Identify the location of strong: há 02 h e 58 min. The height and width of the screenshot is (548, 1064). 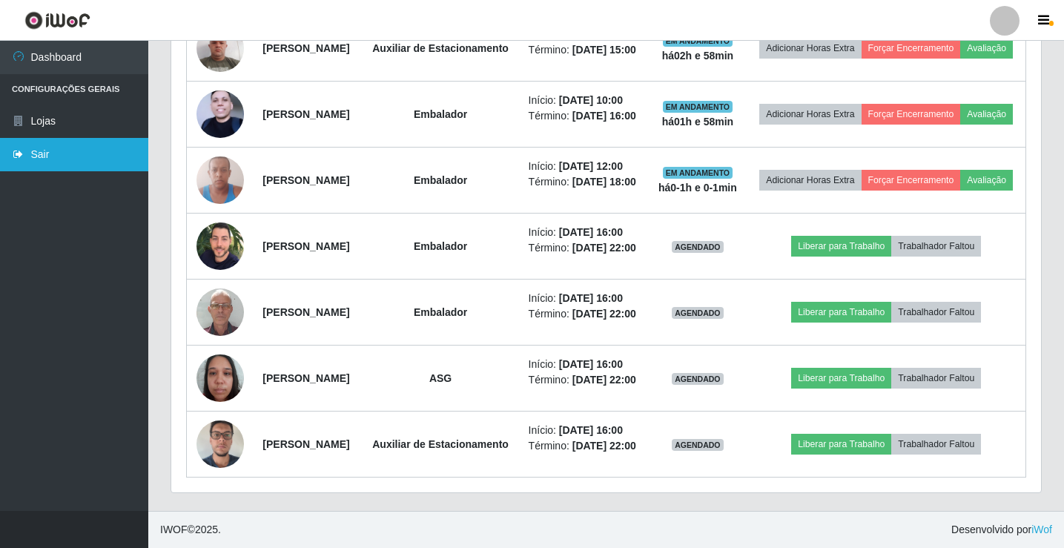
(697, 56).